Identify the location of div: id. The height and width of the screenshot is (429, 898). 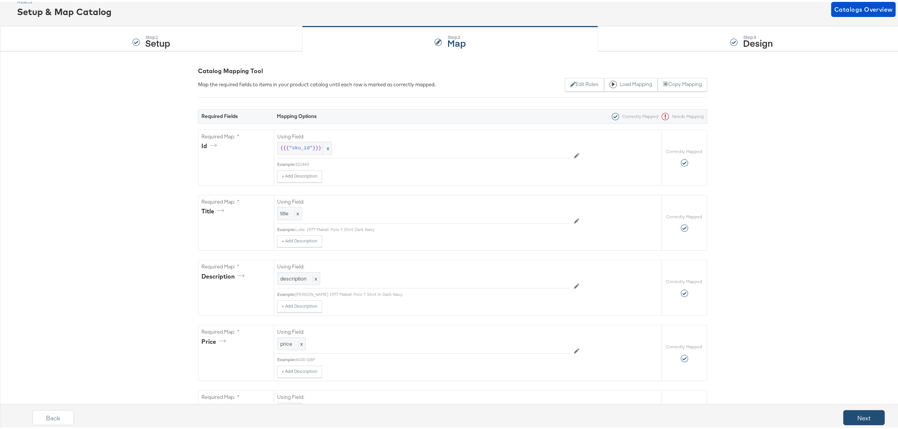
(210, 144).